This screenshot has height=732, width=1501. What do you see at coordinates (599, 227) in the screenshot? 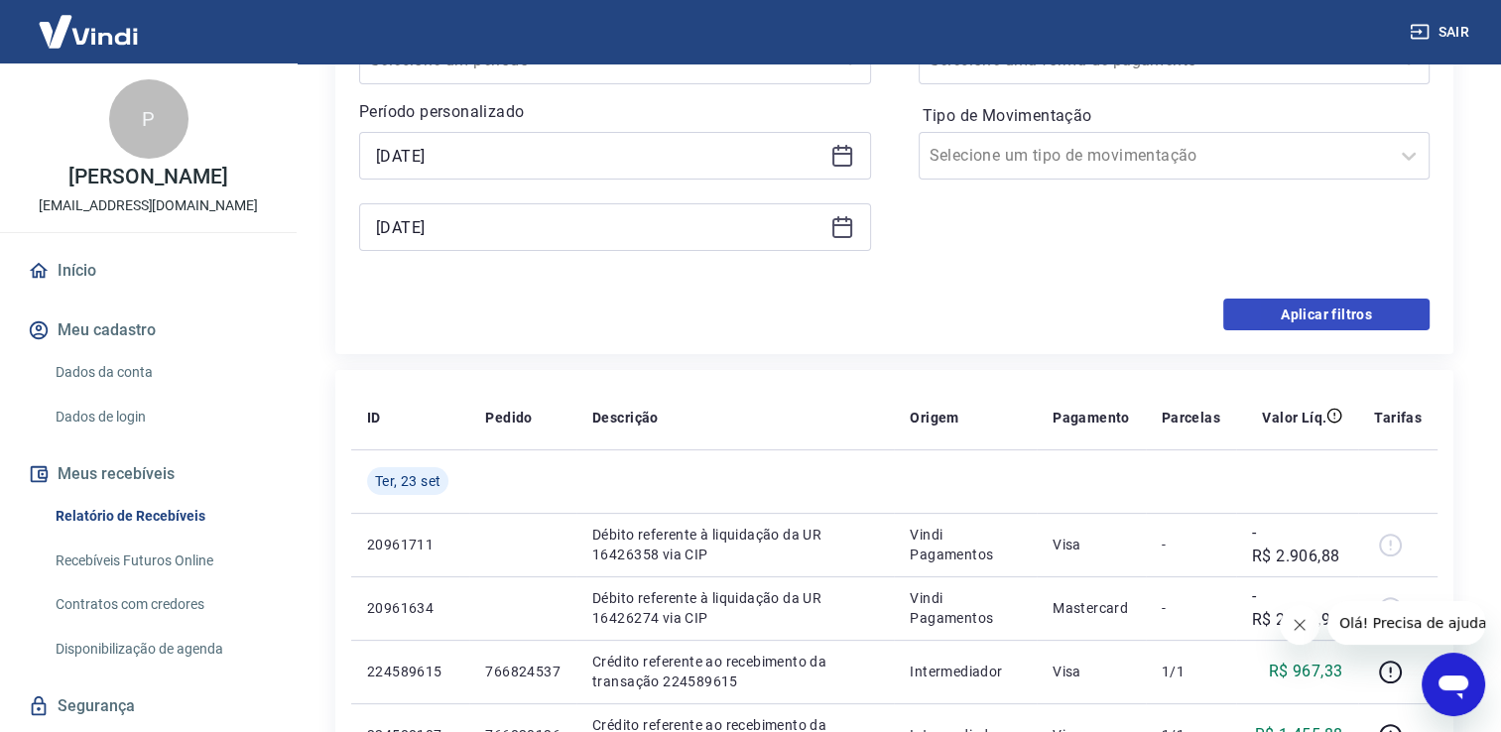
I see `input: Data final` at bounding box center [599, 227].